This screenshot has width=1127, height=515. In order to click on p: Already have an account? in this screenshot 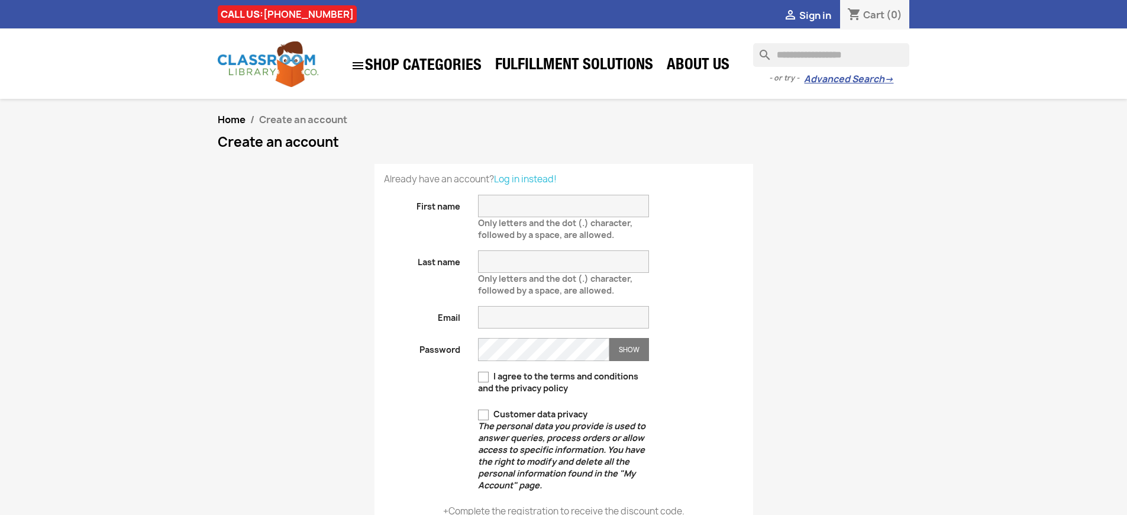, I will do `click(564, 179)`.